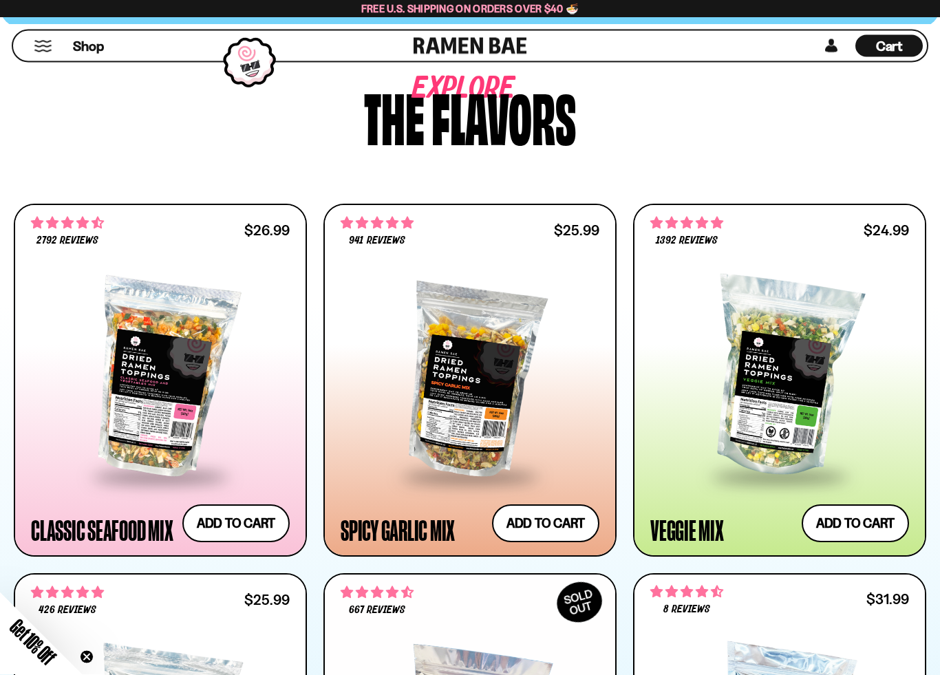 The width and height of the screenshot is (940, 675). What do you see at coordinates (33, 642) in the screenshot?
I see `span: Get 10% Off` at bounding box center [33, 642].